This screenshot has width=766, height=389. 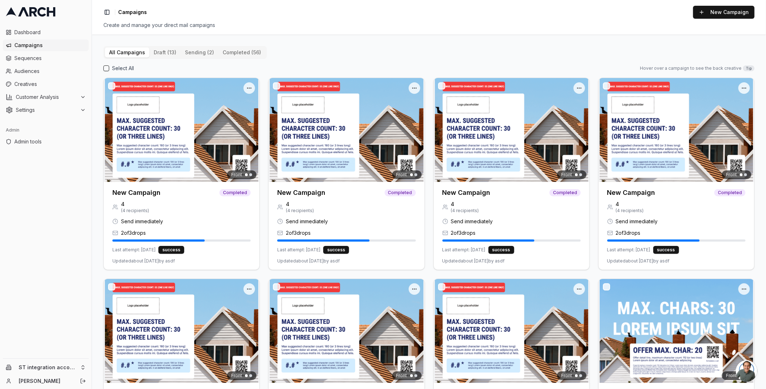 What do you see at coordinates (123, 68) in the screenshot?
I see `label: Select All` at bounding box center [123, 68].